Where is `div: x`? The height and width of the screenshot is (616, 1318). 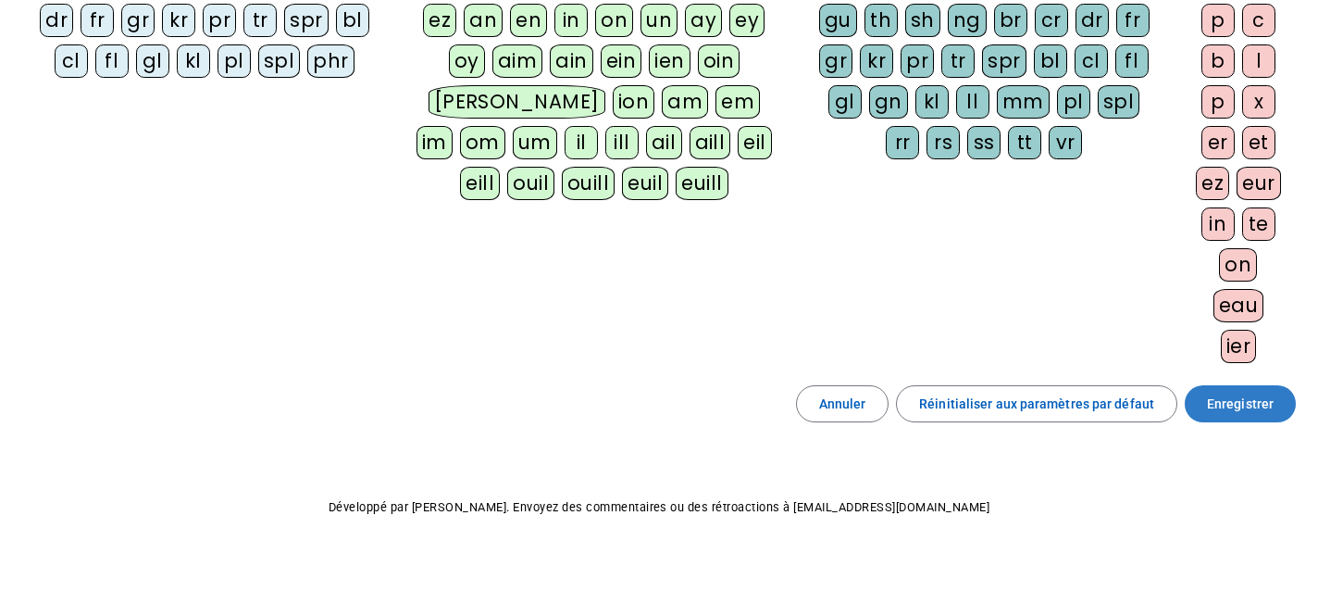
div: x is located at coordinates (1259, 102).